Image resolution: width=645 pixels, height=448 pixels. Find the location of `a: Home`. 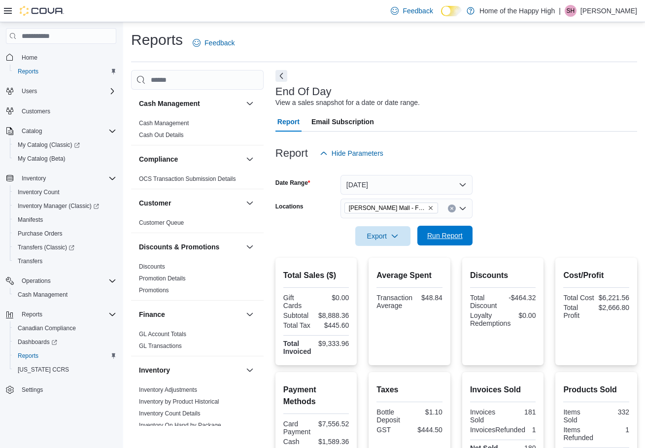

a: Home is located at coordinates (30, 58).